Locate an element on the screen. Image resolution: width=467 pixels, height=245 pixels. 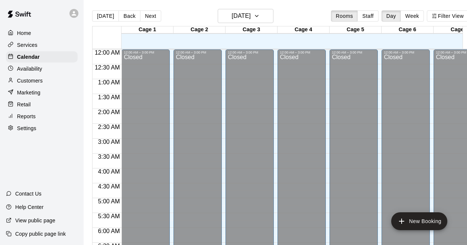
div: Customers is located at coordinates (42, 81).